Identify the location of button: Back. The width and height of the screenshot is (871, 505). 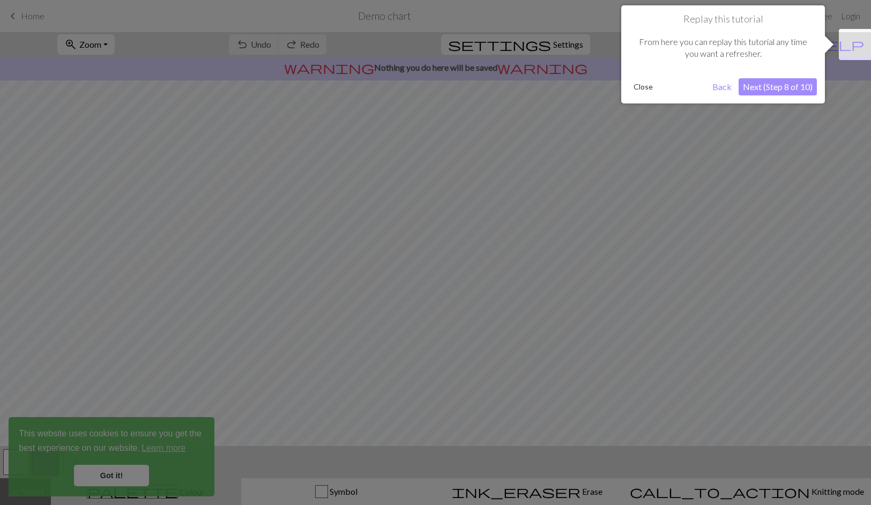
(722, 87).